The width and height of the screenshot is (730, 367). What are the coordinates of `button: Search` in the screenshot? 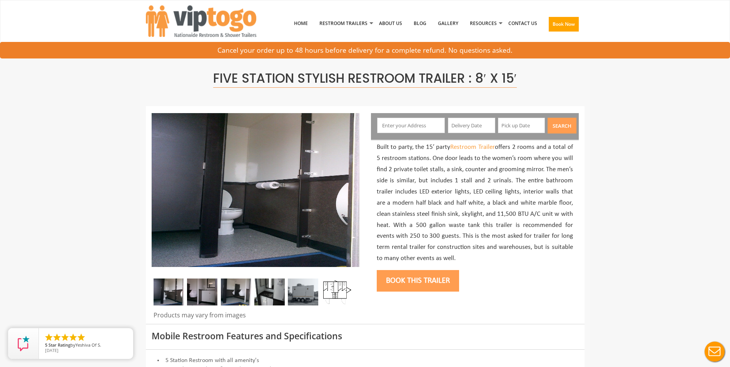 It's located at (562, 126).